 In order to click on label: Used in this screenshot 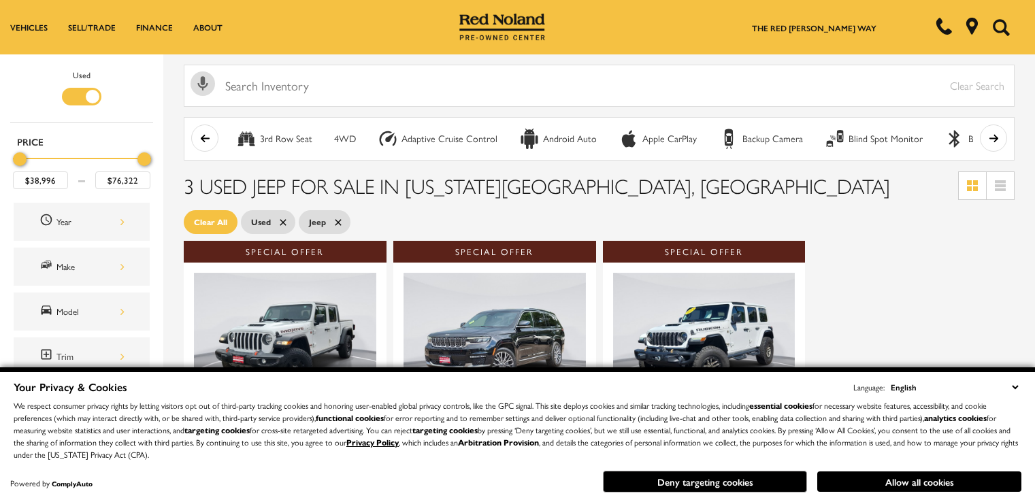, I will do `click(82, 75)`.